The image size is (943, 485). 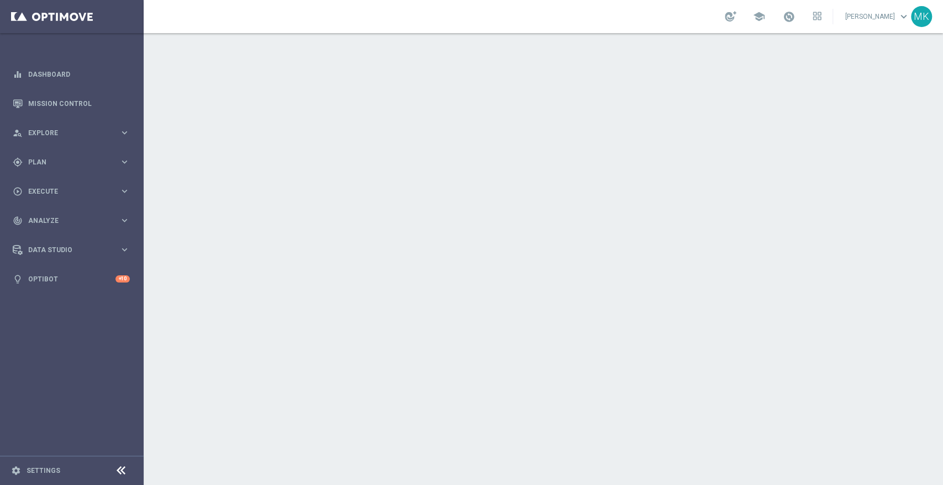 I want to click on a: Optibot, so click(x=72, y=279).